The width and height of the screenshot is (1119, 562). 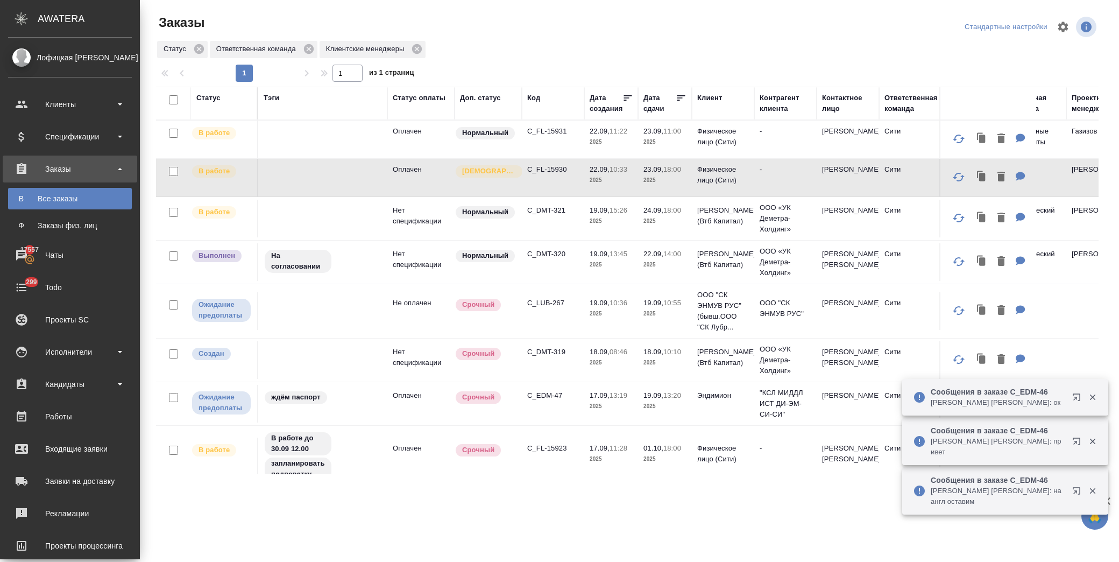 What do you see at coordinates (70, 199) in the screenshot?
I see `a: ВВсе заказы` at bounding box center [70, 199].